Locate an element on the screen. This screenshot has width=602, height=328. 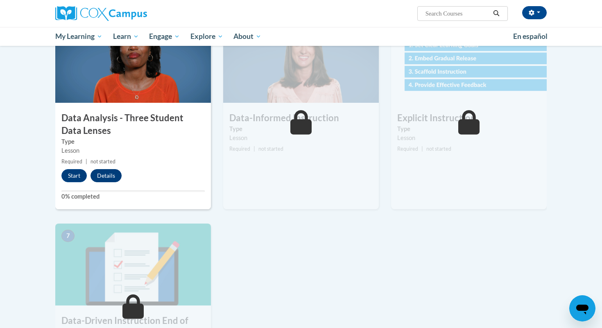
a: Engage is located at coordinates (164, 36).